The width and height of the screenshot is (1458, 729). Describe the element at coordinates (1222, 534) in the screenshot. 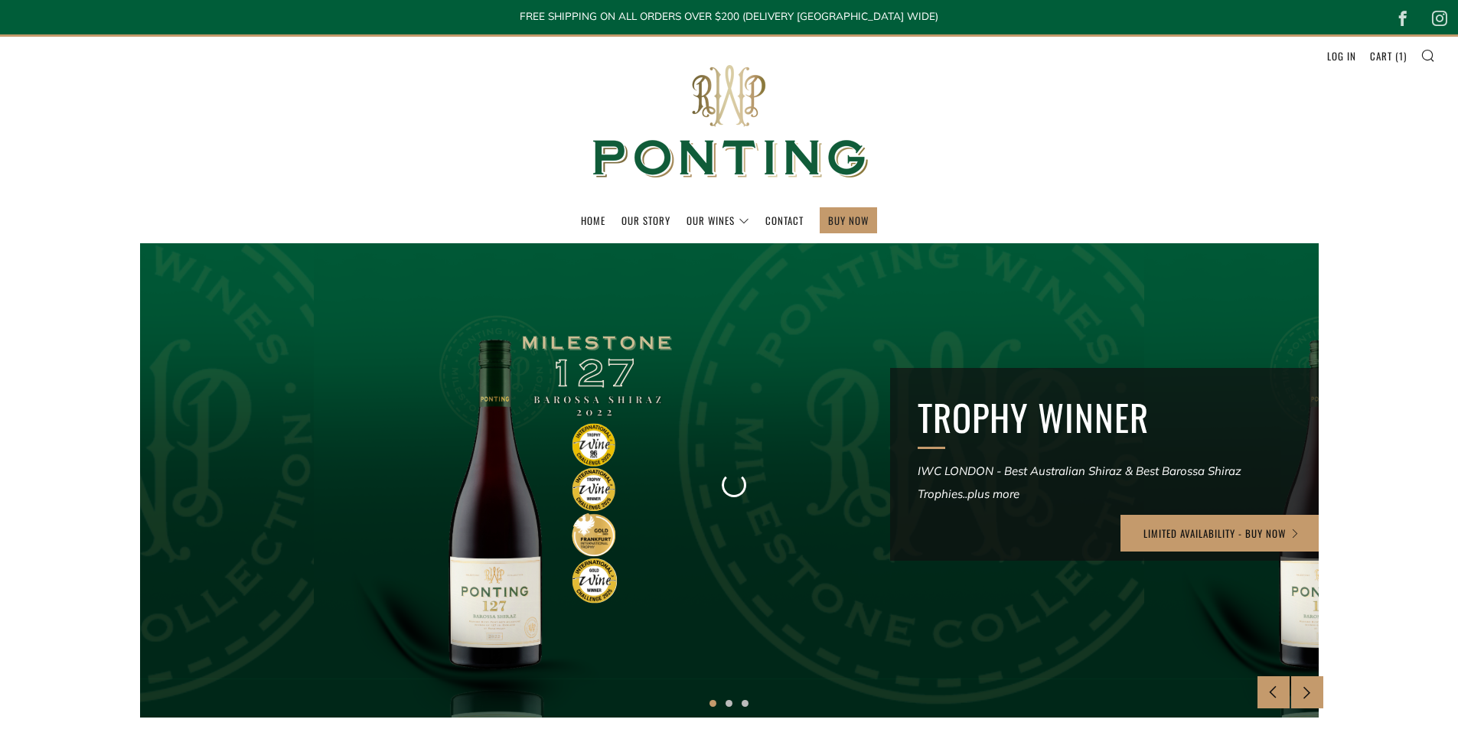

I see `a: LIMITED AVAILABILITY - BUY NOW` at that location.